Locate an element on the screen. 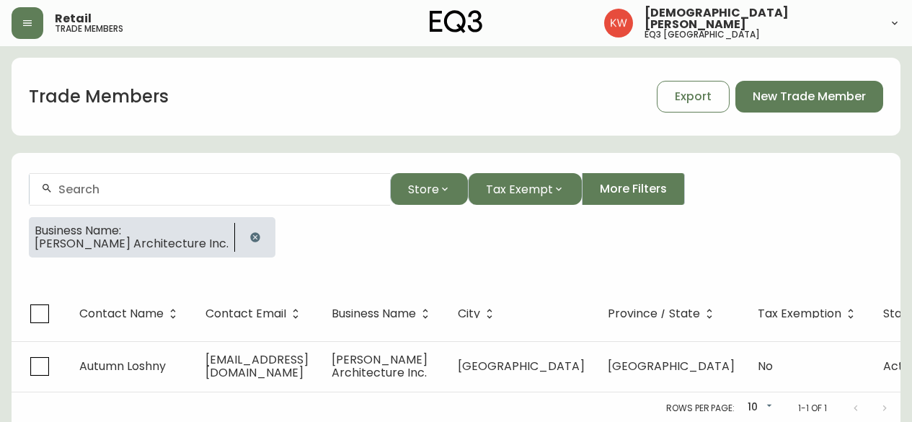  button: Export is located at coordinates (693, 97).